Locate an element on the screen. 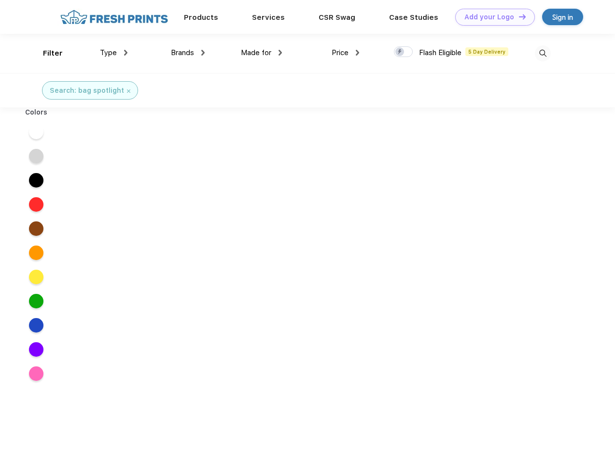 Image resolution: width=615 pixels, height=464 pixels. div: Sign in is located at coordinates (563, 17).